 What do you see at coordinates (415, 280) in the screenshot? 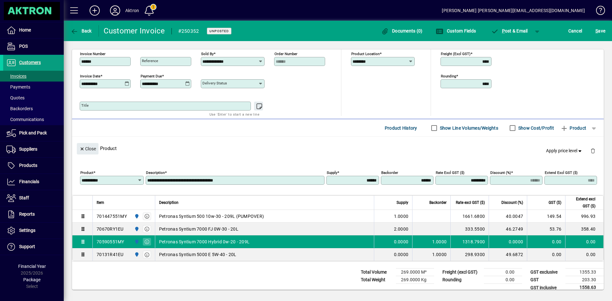
I see `td: 269.0000 Kg` at bounding box center [415, 280].